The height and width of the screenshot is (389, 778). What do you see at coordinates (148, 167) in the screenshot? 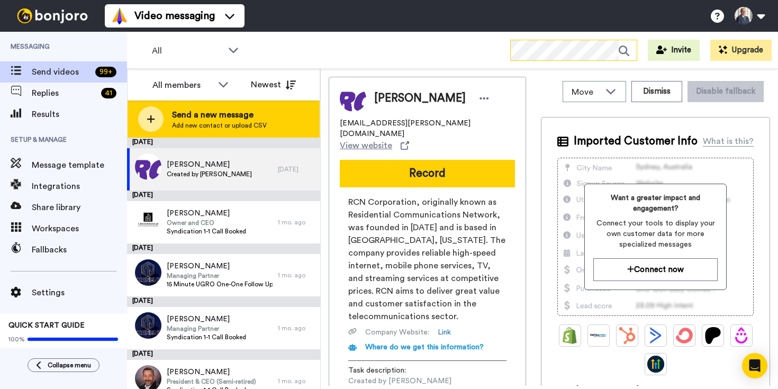
I see `img: 4094f5a0-0e2d-45ba-b849-3b8d1243b106.png` at bounding box center [148, 167].